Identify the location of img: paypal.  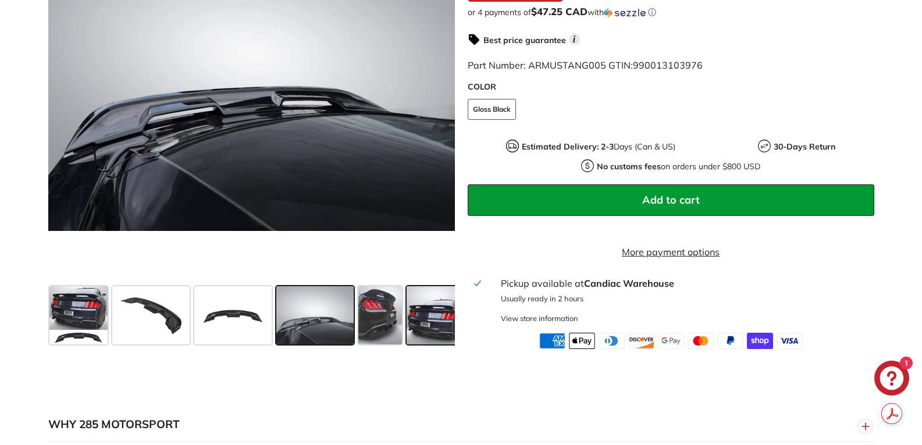
(730, 341).